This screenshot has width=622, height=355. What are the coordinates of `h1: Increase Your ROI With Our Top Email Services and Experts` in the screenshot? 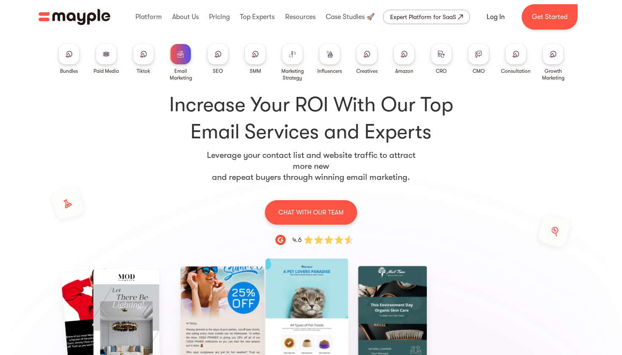 It's located at (311, 119).